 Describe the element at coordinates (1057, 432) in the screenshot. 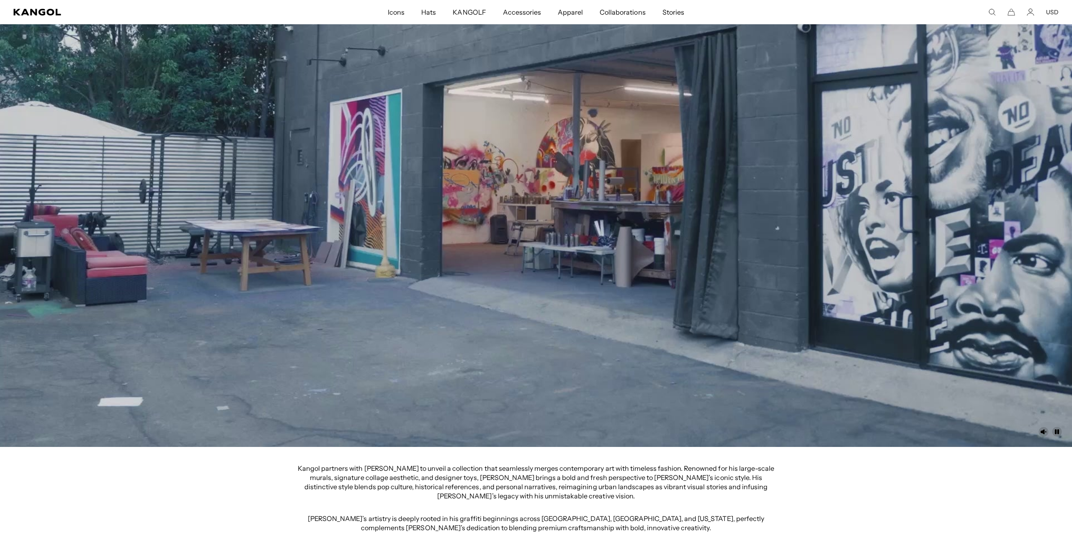

I see `button: Pause` at that location.